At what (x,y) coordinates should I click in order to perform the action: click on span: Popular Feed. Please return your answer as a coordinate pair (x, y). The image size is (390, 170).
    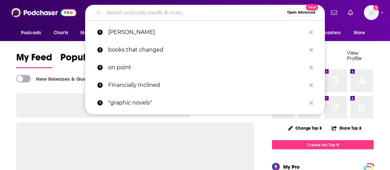
    Looking at the image, I should click on (89, 59).